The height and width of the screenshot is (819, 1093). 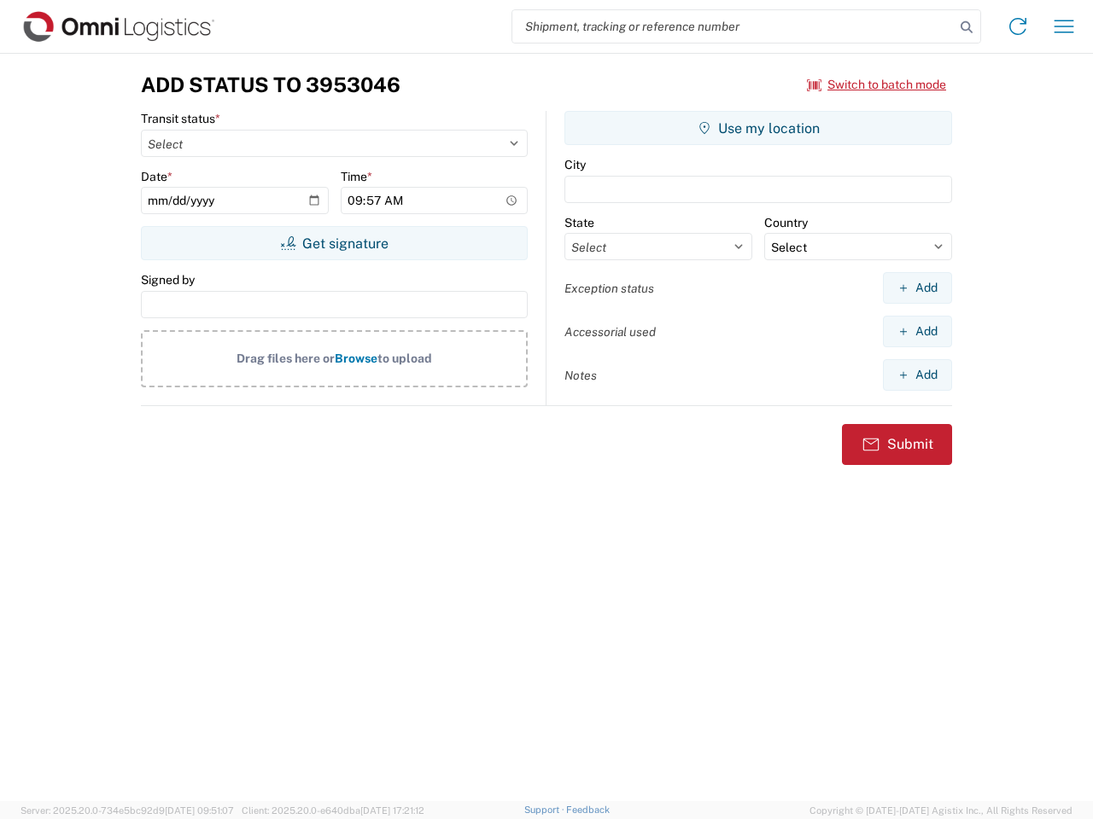 I want to click on label: Exception status, so click(x=609, y=289).